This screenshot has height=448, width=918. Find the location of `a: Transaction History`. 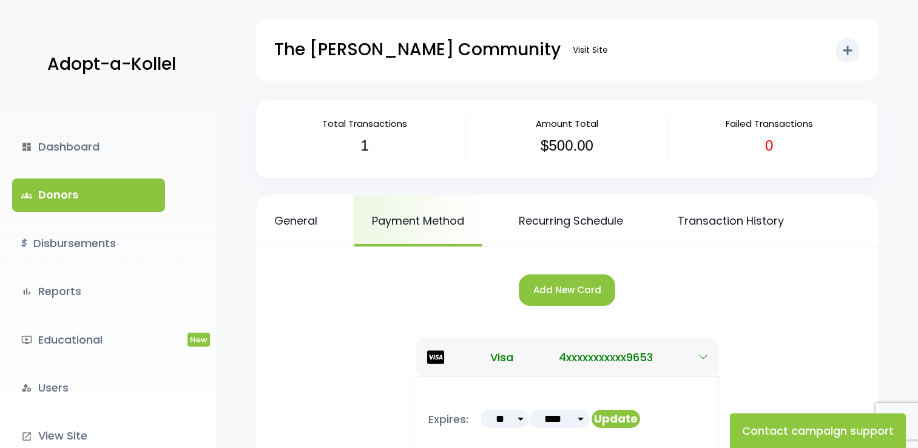

a: Transaction History is located at coordinates (731, 220).